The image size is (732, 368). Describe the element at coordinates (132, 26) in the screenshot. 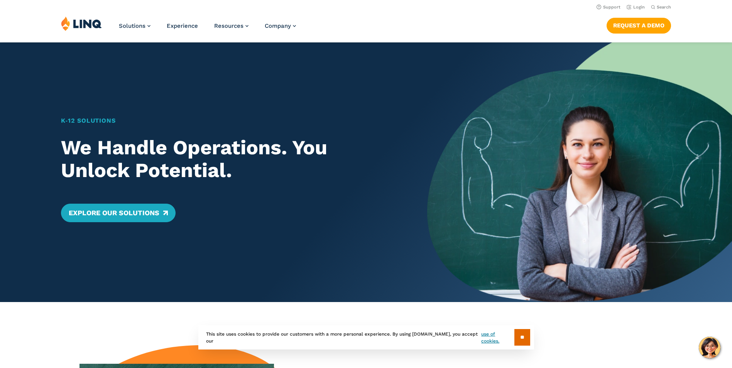

I see `span: Solutions` at that location.